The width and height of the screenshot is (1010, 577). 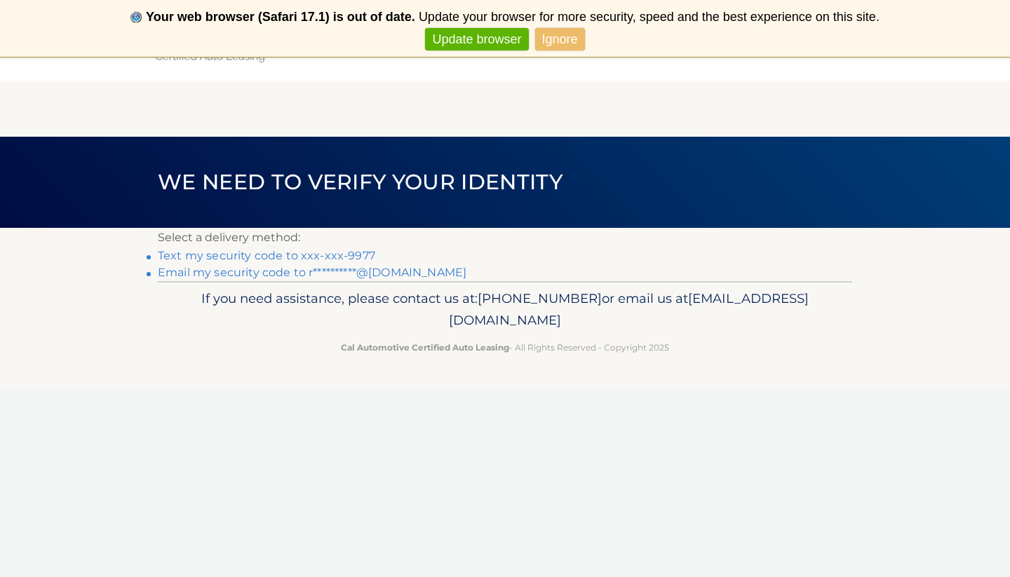 I want to click on strong: Cal Automotive Certified Auto Leasing, so click(x=425, y=347).